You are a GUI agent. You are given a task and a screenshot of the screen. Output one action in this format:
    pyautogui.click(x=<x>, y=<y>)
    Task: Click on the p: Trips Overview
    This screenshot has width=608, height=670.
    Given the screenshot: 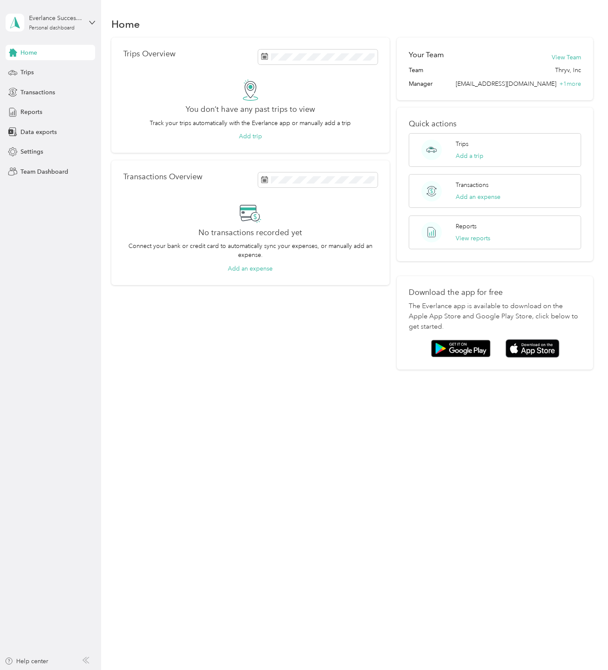 What is the action you would take?
    pyautogui.click(x=149, y=54)
    